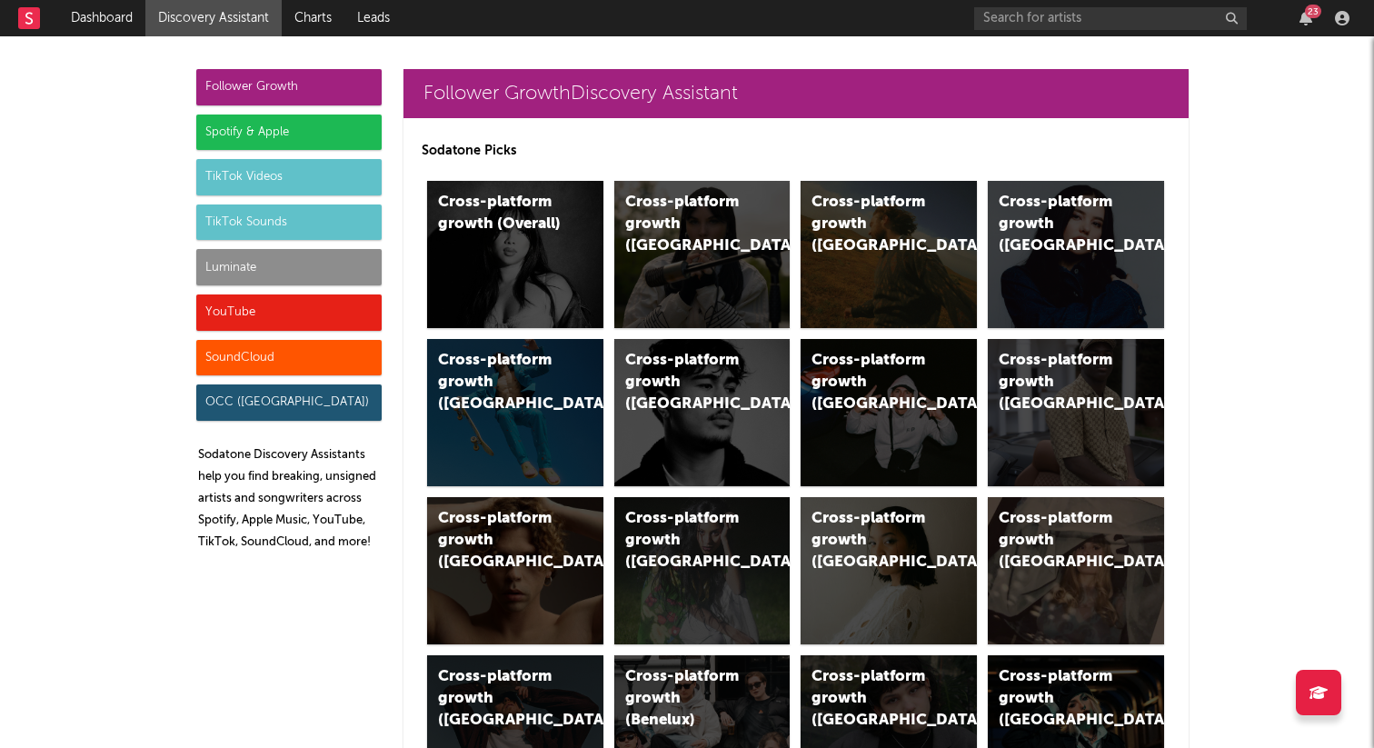 This screenshot has width=1374, height=748. I want to click on div: Cross-platform growth (Benelux), so click(687, 699).